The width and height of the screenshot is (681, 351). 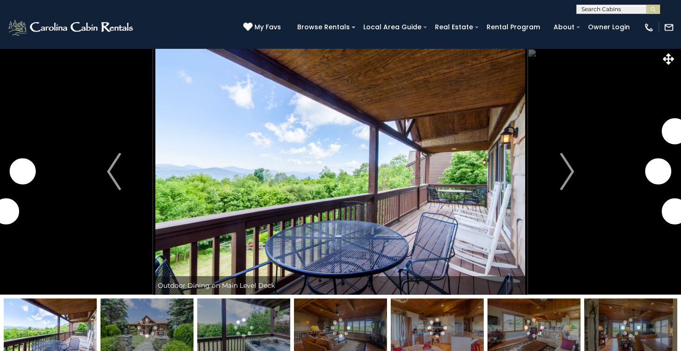 I want to click on a: Real Estate, so click(x=454, y=27).